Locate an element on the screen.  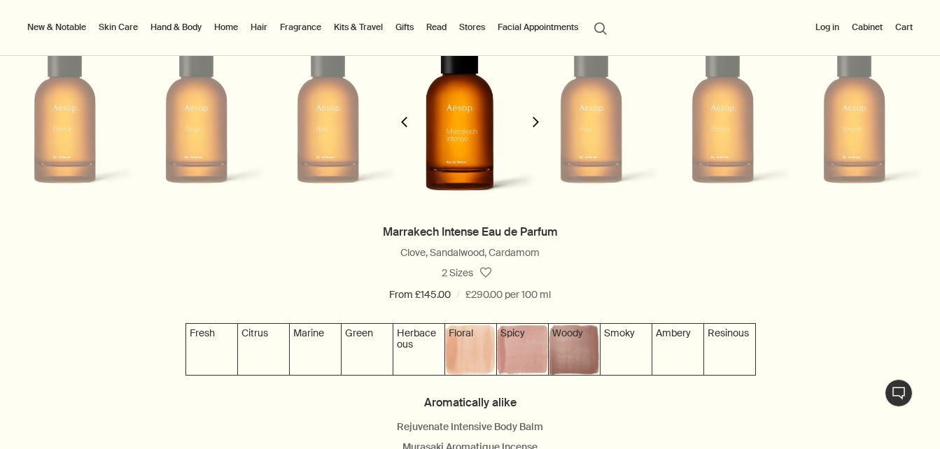
span: Green is located at coordinates (359, 333).